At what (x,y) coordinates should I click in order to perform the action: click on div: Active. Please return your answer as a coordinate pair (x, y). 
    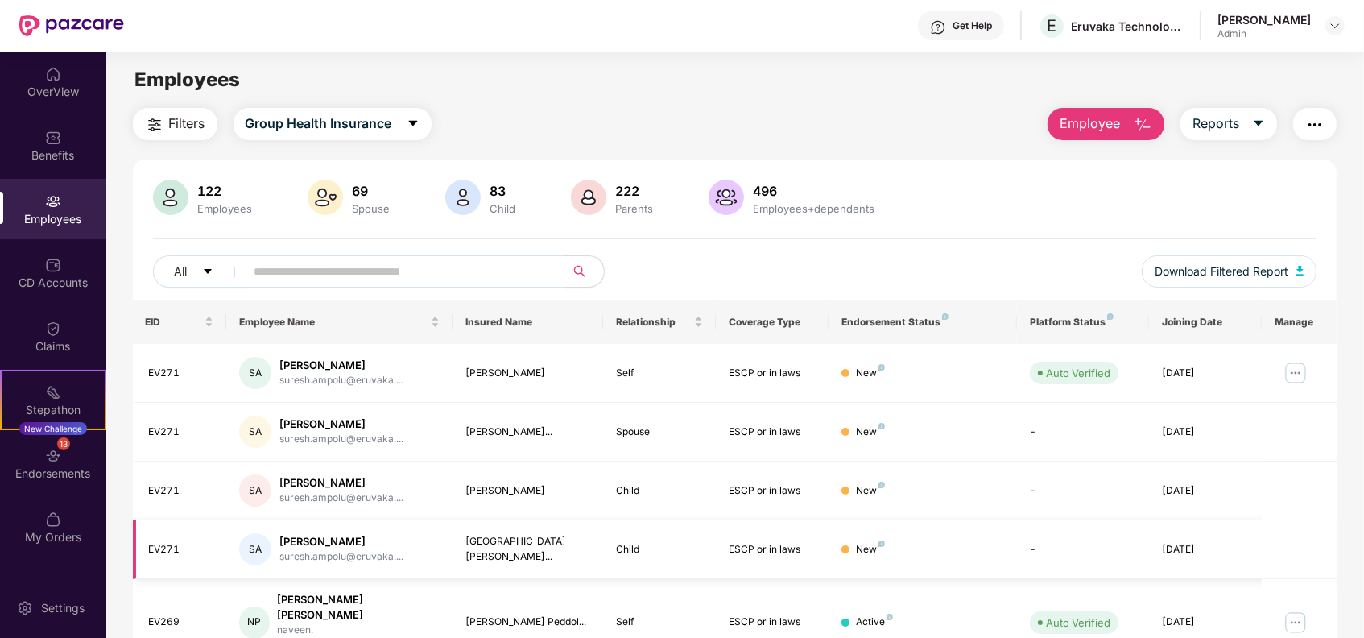
    Looking at the image, I should click on (874, 621).